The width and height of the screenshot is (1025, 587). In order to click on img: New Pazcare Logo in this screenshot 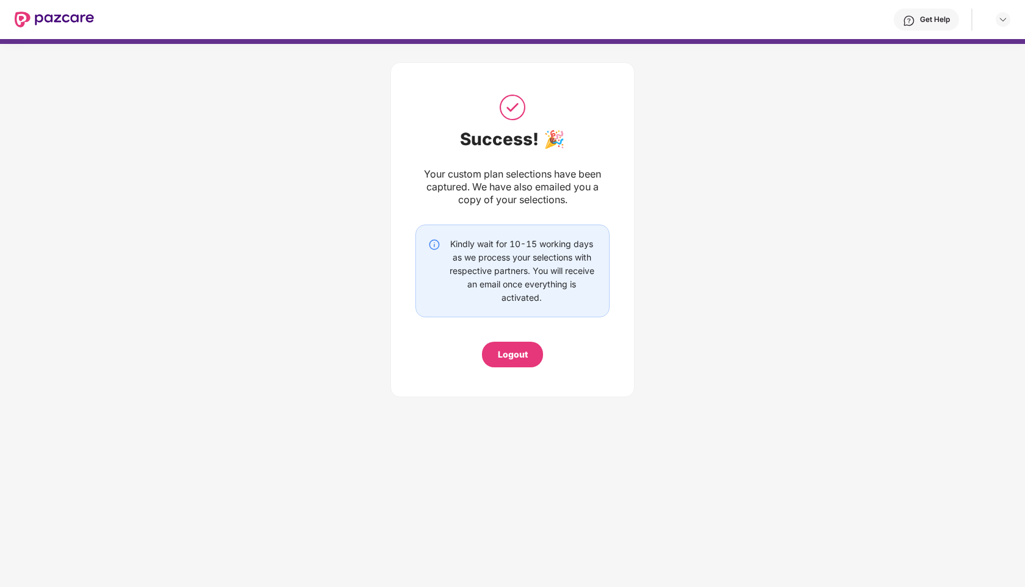, I will do `click(54, 20)`.